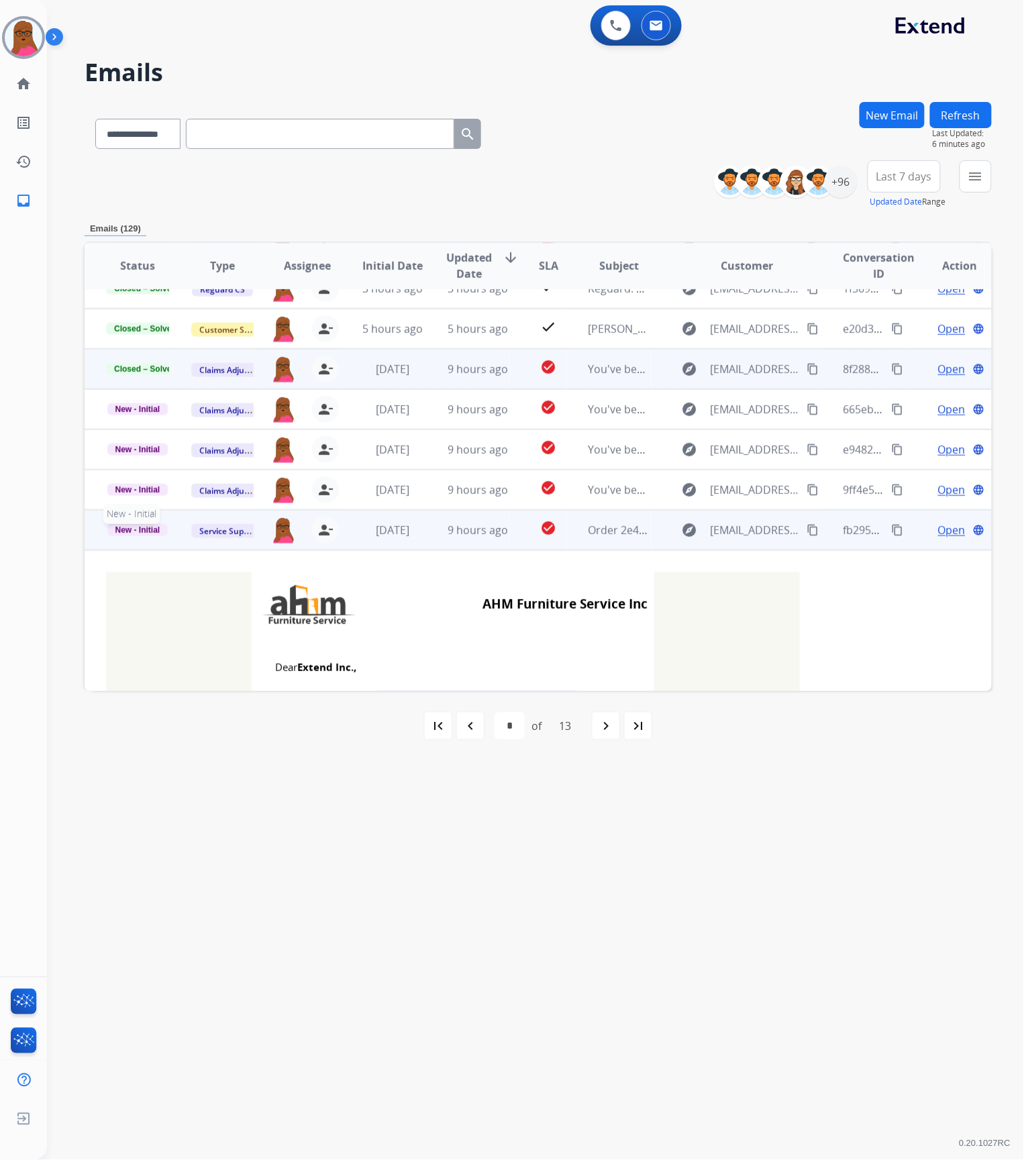 Image resolution: width=1024 pixels, height=1160 pixels. Describe the element at coordinates (23, 201) in the screenshot. I see `mat-icon: inbox` at that location.